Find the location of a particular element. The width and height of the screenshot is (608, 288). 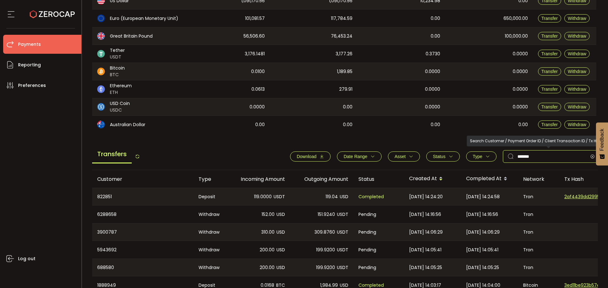

span: 119.04 is located at coordinates (331, 197).